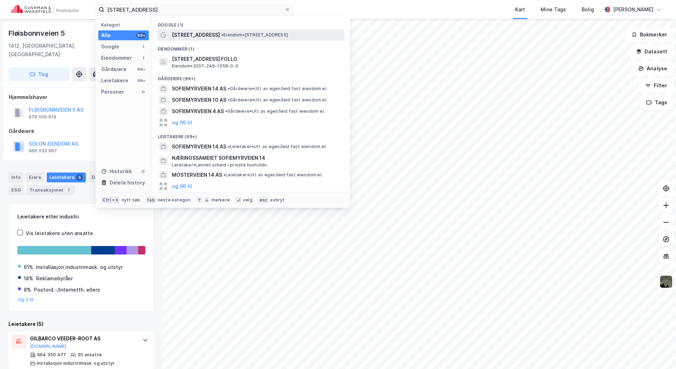 This screenshot has width=676, height=369. What do you see at coordinates (127, 183) in the screenshot?
I see `div: Delete history` at bounding box center [127, 183].